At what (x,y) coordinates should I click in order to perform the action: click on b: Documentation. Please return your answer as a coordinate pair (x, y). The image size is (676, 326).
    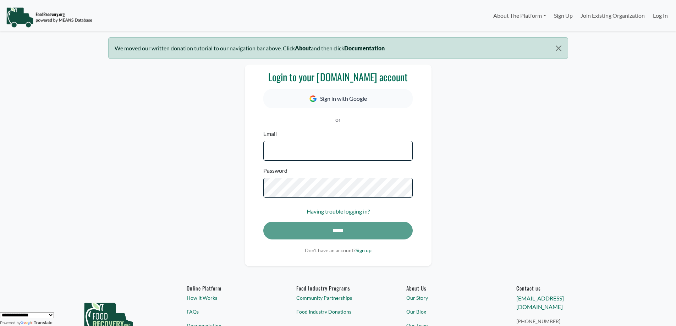
    Looking at the image, I should click on (364, 48).